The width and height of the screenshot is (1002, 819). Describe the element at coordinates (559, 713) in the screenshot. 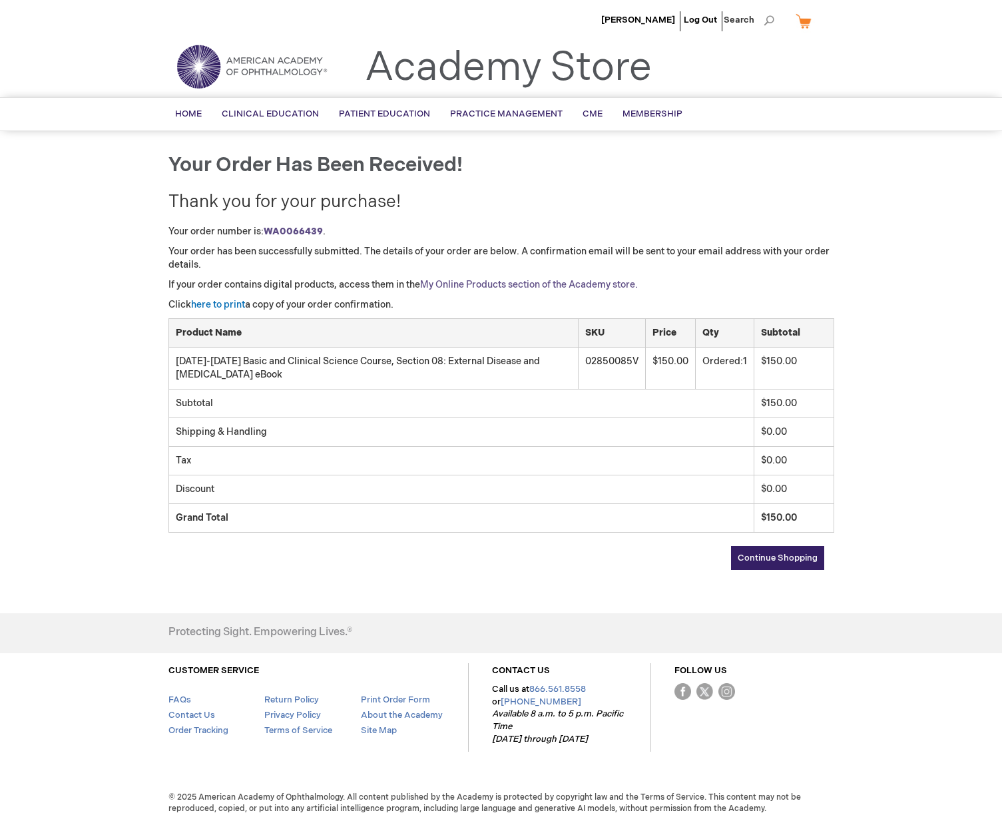

I see `p: Call us at or` at that location.